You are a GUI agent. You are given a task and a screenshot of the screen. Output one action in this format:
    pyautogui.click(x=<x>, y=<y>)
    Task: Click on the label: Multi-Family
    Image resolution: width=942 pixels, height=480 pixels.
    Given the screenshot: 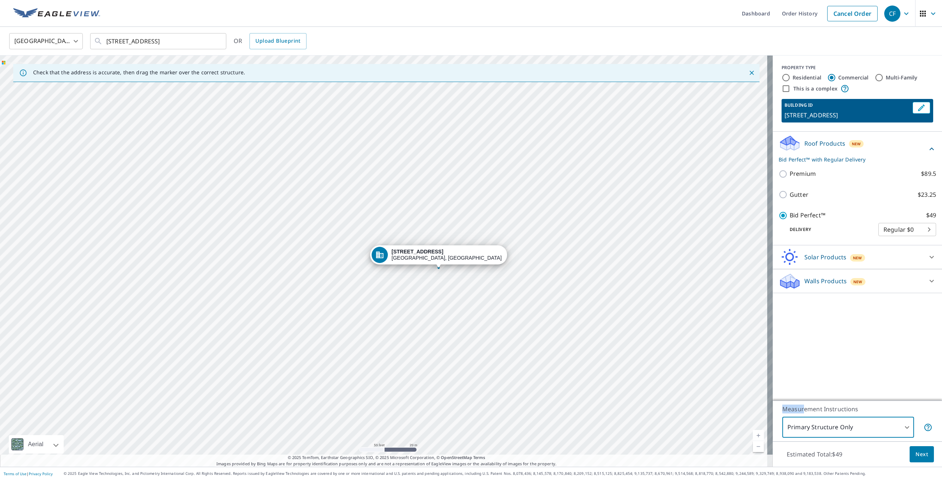 What is the action you would take?
    pyautogui.click(x=901, y=78)
    